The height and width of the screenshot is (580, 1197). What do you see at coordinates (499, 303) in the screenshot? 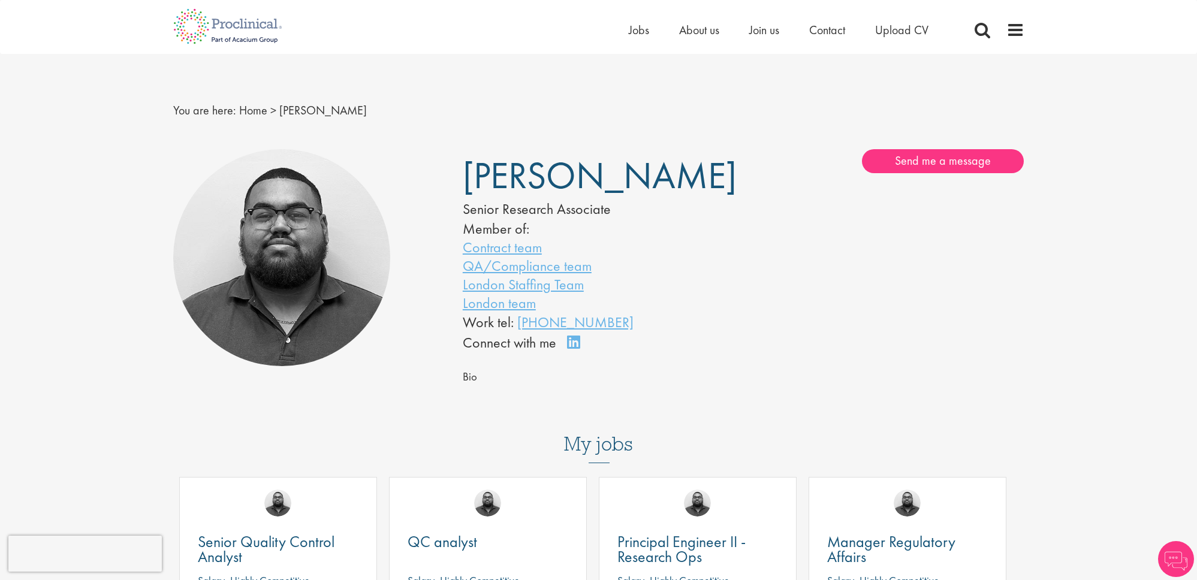
I see `a: London team` at bounding box center [499, 303].